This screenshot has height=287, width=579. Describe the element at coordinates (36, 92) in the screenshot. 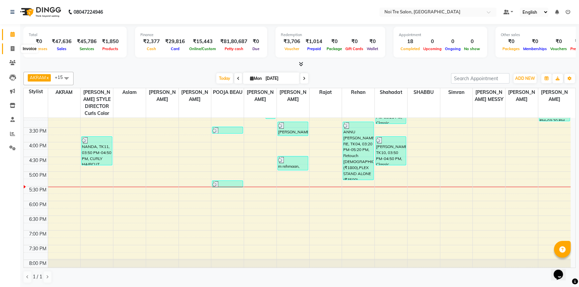

I see `div: Stylist` at that location.